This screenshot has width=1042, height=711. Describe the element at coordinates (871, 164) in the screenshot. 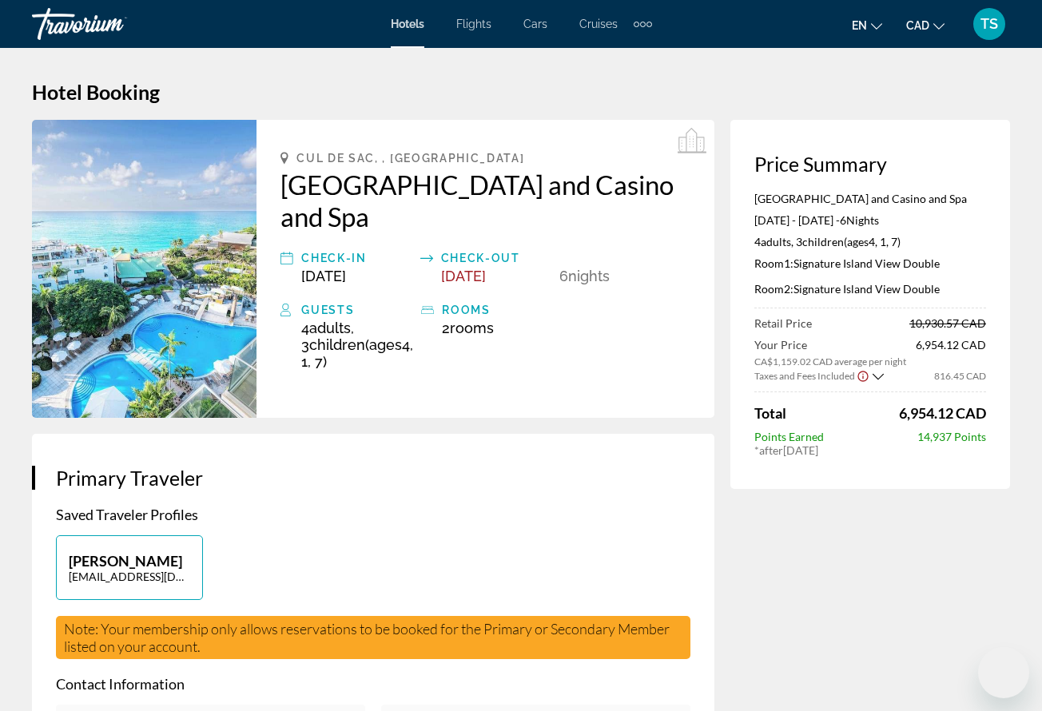

I see `h3: Price Summary` at that location.